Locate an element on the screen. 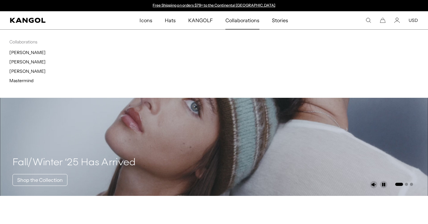 This screenshot has width=428, height=224. a: Icons is located at coordinates (146, 20).